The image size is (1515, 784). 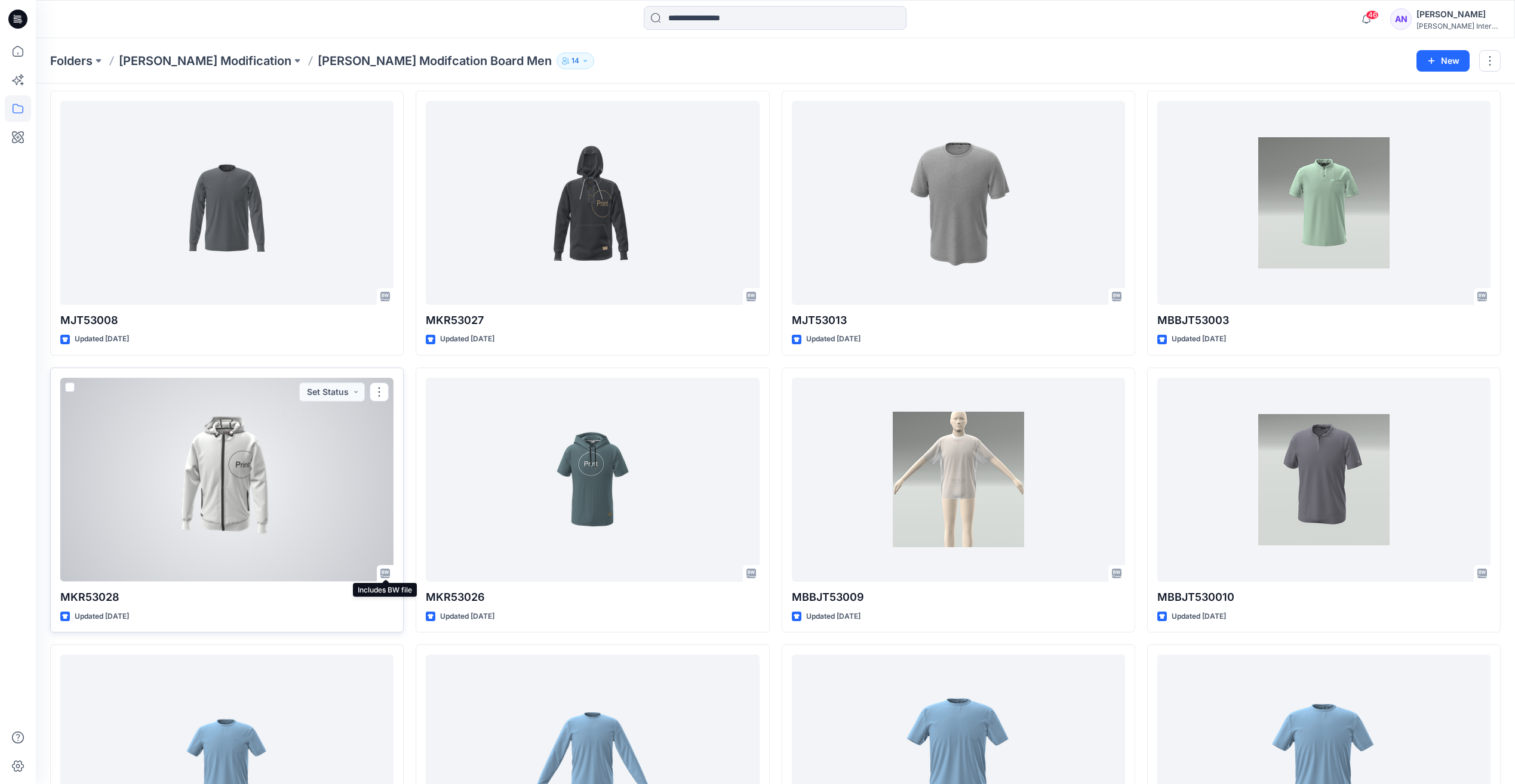 What do you see at coordinates (575, 61) in the screenshot?
I see `p: 14` at bounding box center [575, 61].